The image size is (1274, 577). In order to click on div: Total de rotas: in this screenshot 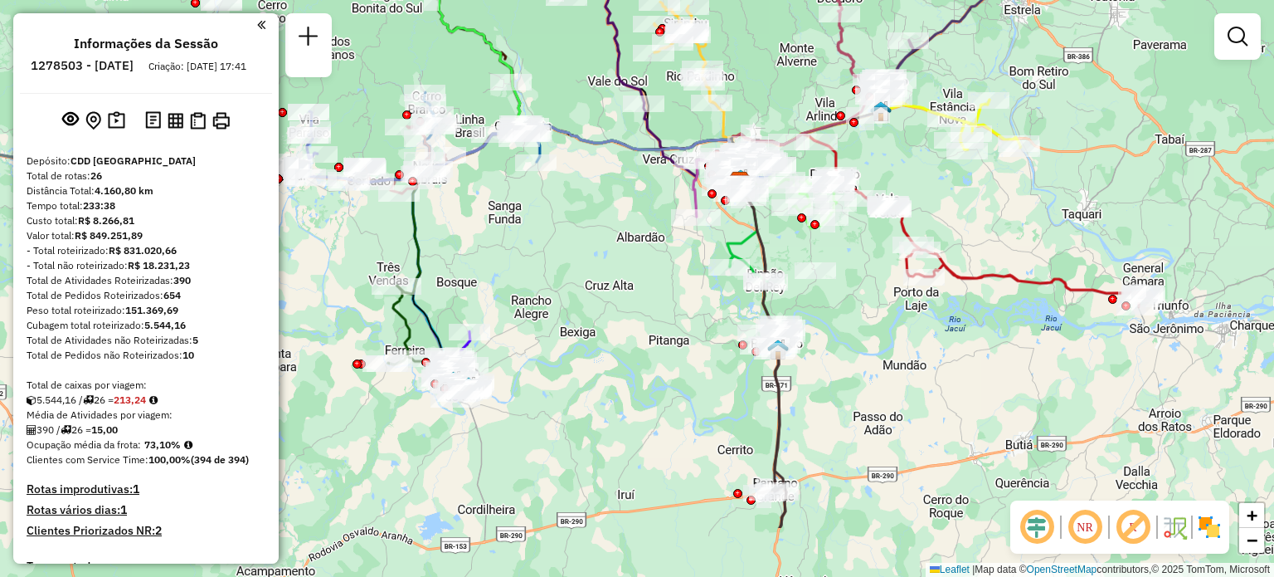, I will do `click(146, 176)`.